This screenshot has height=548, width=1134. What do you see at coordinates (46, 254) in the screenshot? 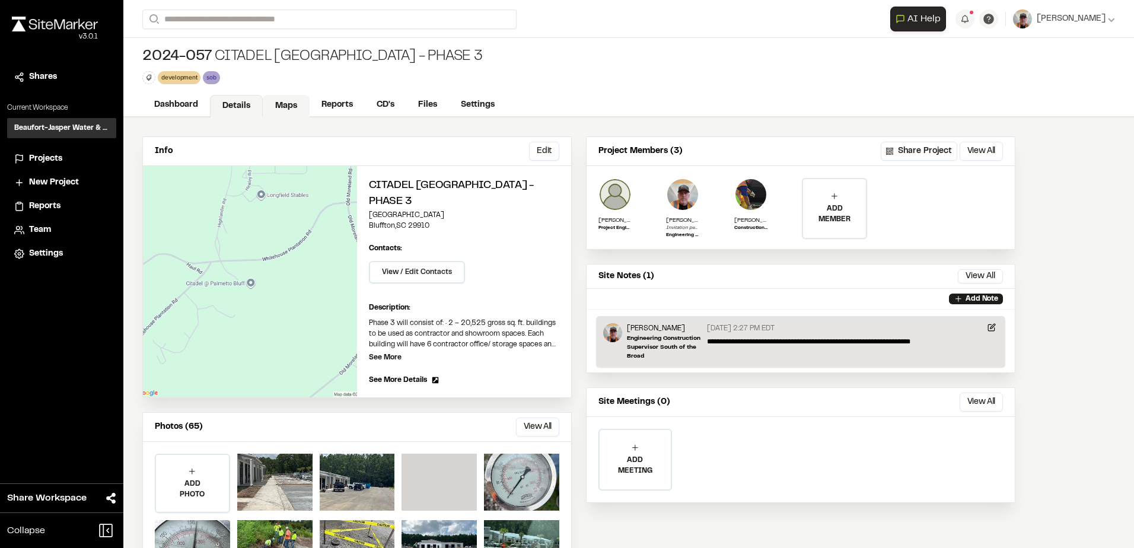
I see `span: Settings` at bounding box center [46, 254].